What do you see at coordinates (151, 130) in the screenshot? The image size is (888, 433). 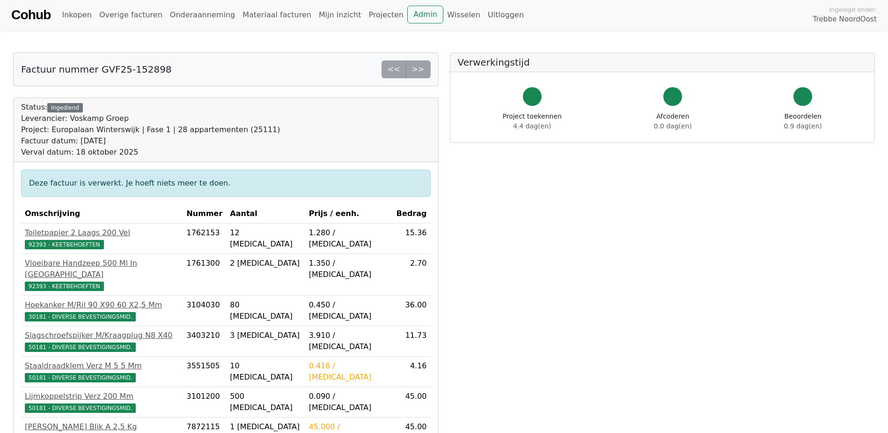 I see `div: Status:` at bounding box center [151, 130].